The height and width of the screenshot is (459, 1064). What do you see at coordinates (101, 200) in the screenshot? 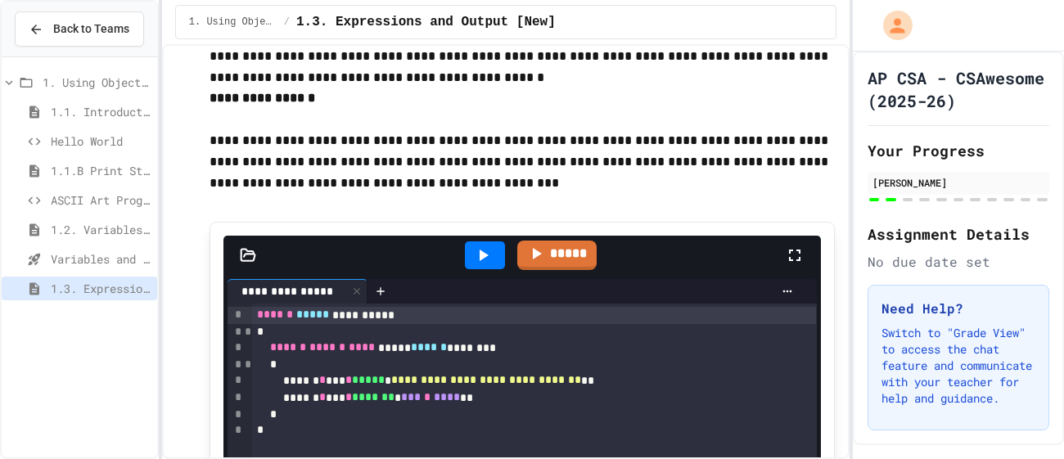
I see `span: ASCII Art Program` at bounding box center [101, 200].